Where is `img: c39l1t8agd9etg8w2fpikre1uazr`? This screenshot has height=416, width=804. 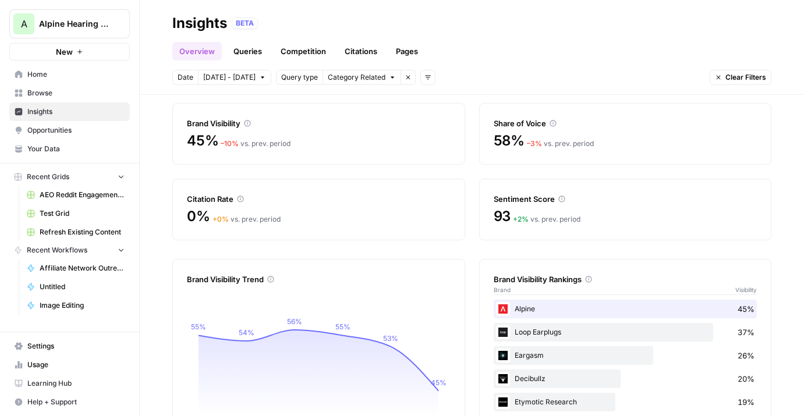
img: c39l1t8agd9etg8w2fpikre1uazr is located at coordinates (503, 379).